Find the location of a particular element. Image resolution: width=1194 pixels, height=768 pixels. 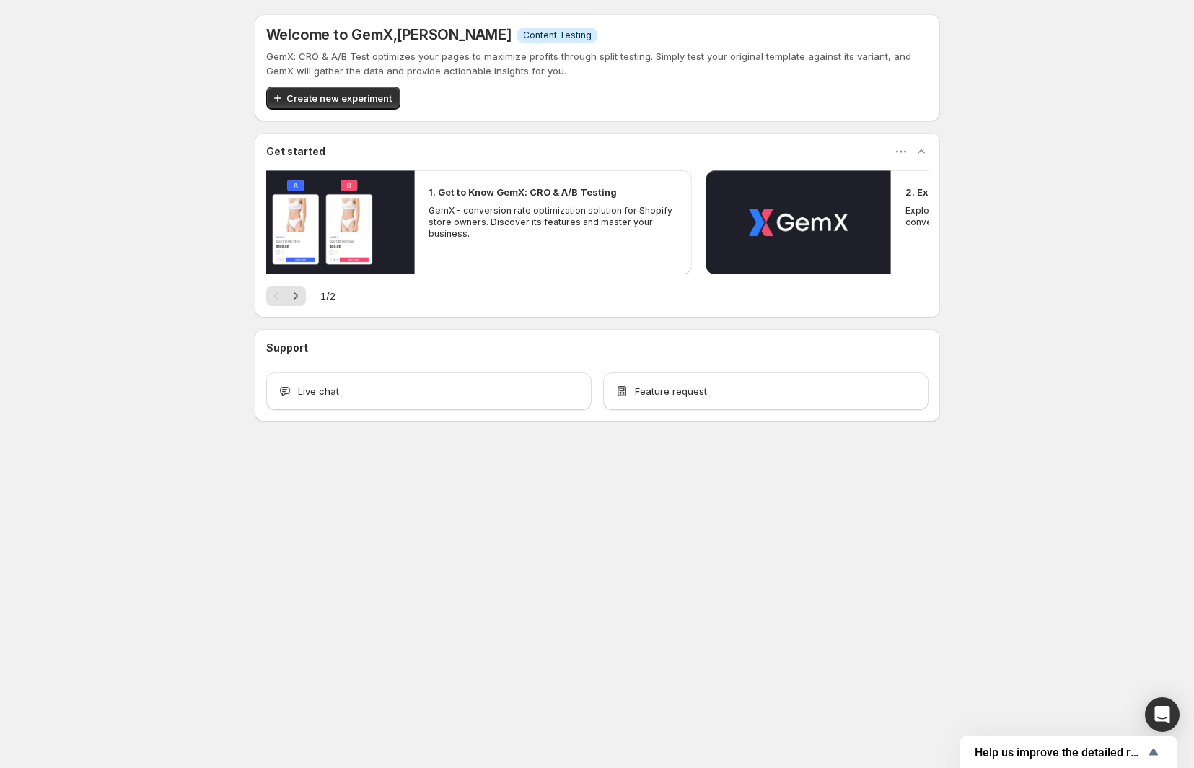

button: Show survey - Help us improve the detailed report for A/B campaigns is located at coordinates (1069, 752).